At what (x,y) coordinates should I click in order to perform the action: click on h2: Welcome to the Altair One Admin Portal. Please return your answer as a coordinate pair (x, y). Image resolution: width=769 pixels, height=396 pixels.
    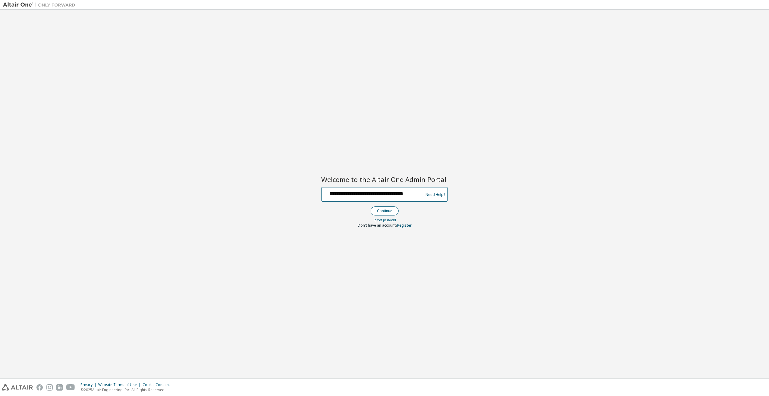
    Looking at the image, I should click on (384, 179).